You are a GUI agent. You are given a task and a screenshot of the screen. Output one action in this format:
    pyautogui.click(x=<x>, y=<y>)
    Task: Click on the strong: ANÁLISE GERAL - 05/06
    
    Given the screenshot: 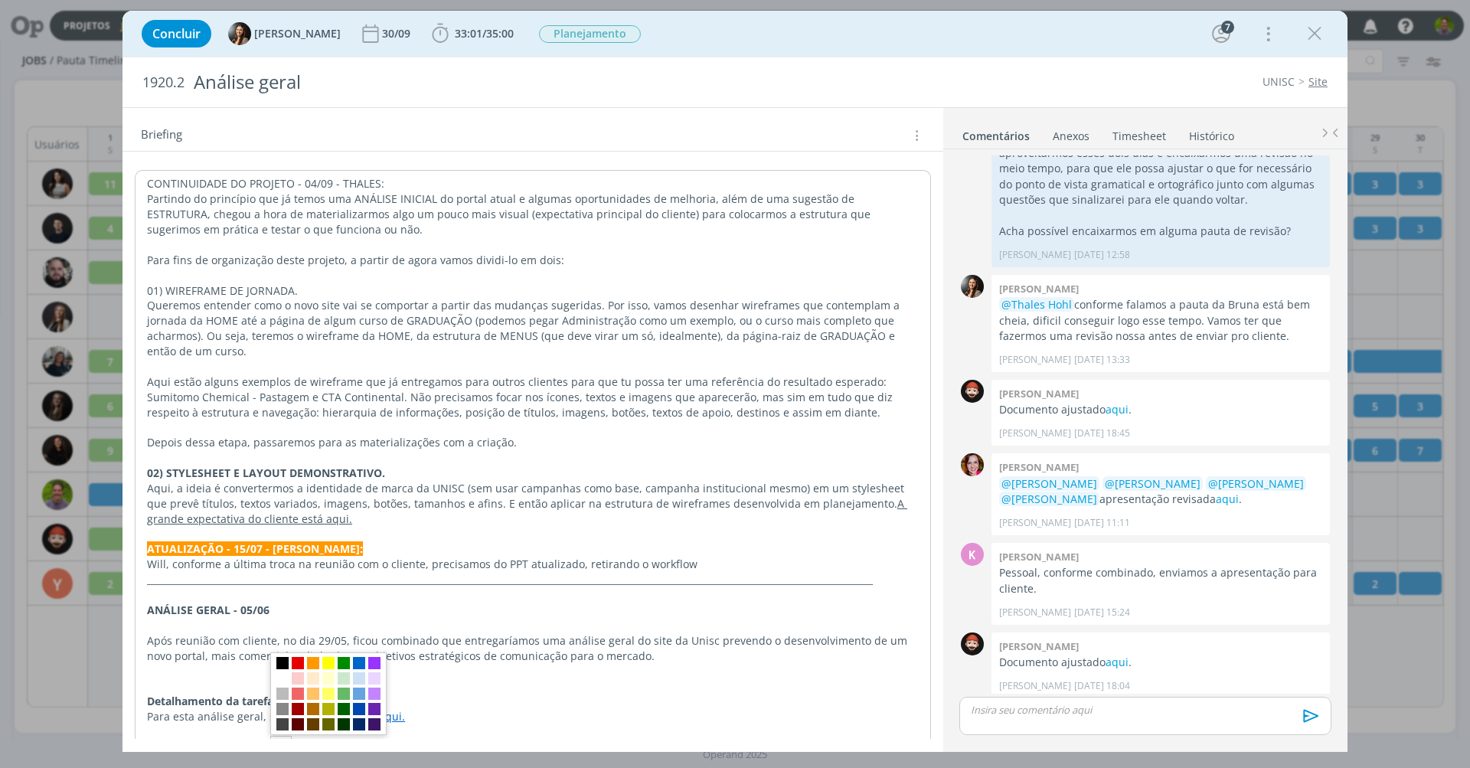 What is the action you would take?
    pyautogui.click(x=208, y=609)
    